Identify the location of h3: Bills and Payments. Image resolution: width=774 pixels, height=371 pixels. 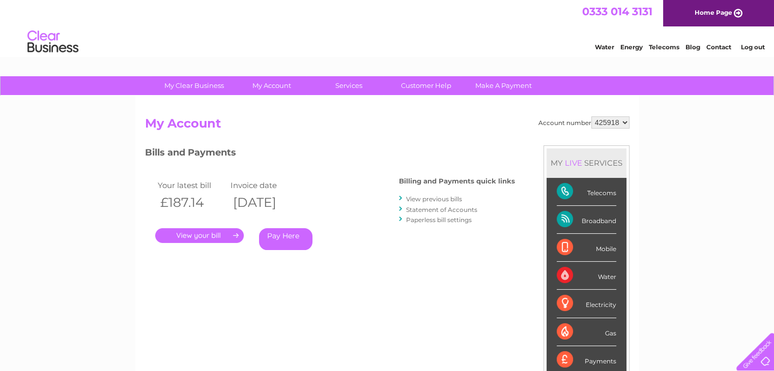
(330, 154).